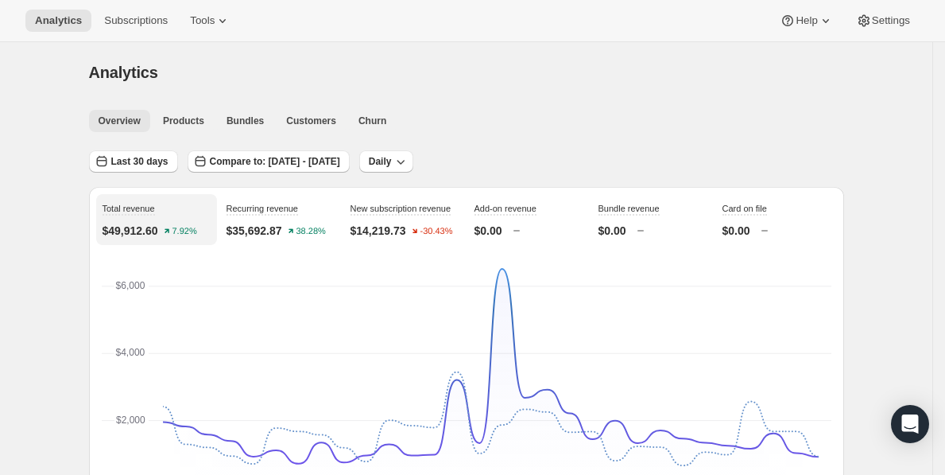 Image resolution: width=945 pixels, height=475 pixels. What do you see at coordinates (184, 121) in the screenshot?
I see `span: Products` at bounding box center [184, 121].